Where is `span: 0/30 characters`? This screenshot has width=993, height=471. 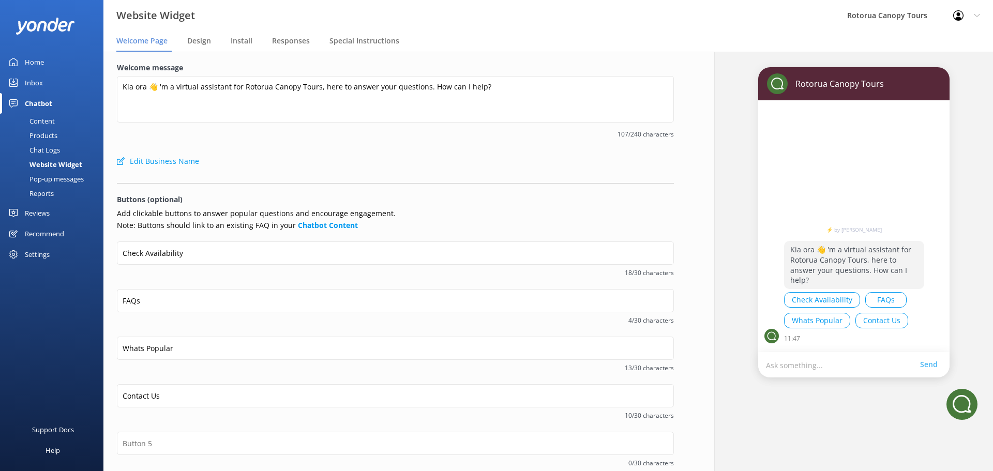 span: 0/30 characters is located at coordinates (395, 463).